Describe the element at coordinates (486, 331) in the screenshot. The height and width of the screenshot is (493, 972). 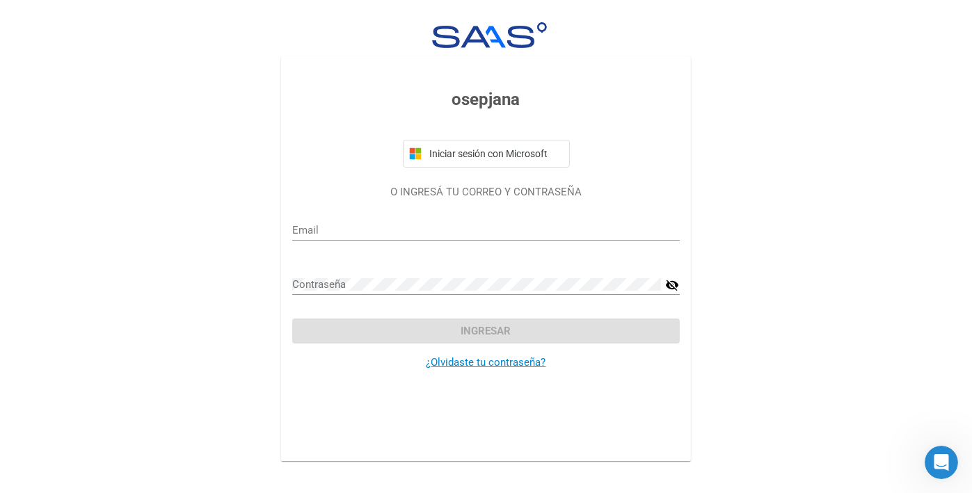
I see `button: Ingresar` at that location.